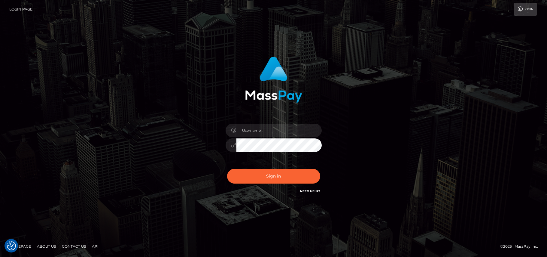 Image resolution: width=547 pixels, height=257 pixels. I want to click on input: Username..., so click(279, 130).